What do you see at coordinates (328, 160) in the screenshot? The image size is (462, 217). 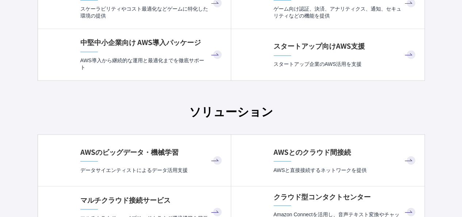 I see `a: AWSとのクラウド間接続 AWSと直接接続するネットワークを提供` at bounding box center [328, 160].